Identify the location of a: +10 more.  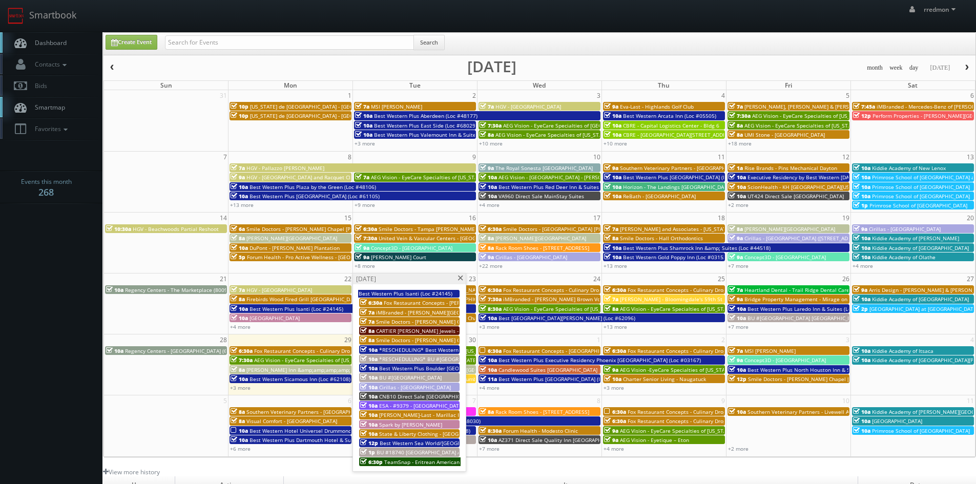
(615, 143).